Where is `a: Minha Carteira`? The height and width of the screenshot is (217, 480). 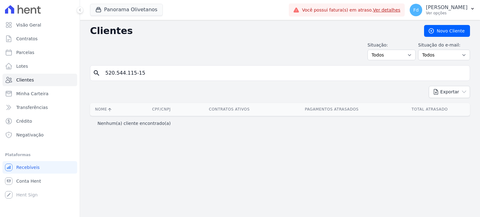
a: Minha Carteira is located at coordinates (40, 94).